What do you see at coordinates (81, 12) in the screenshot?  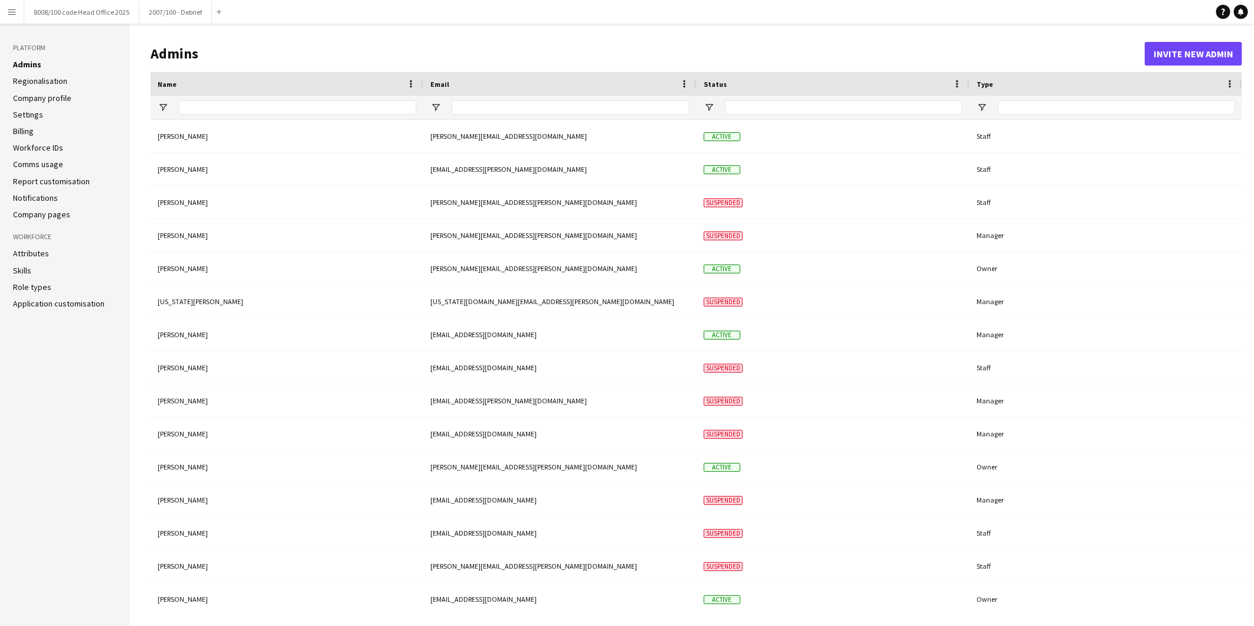 I see `button: 8008/100 code Head Office 2025` at bounding box center [81, 12].